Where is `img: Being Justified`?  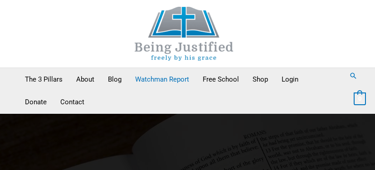 img: Being Justified is located at coordinates (184, 34).